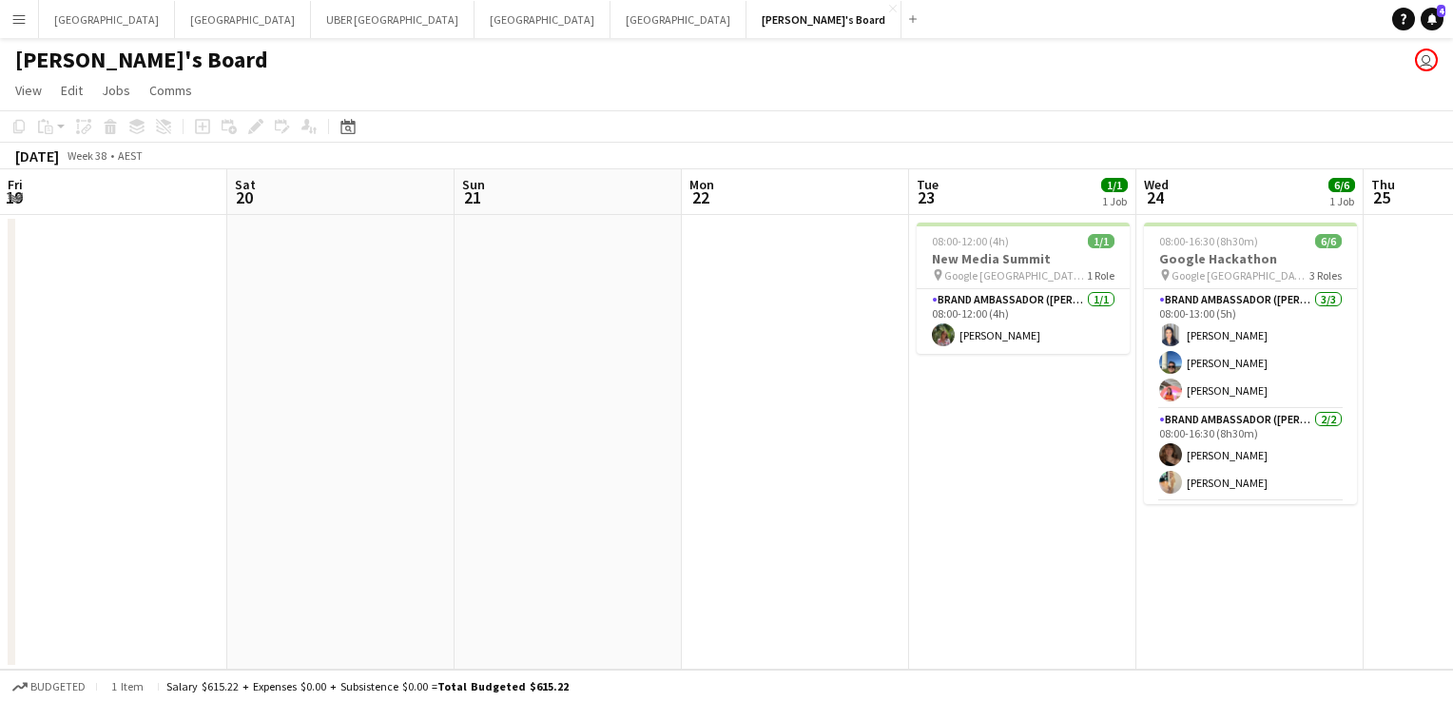 The height and width of the screenshot is (702, 1453). What do you see at coordinates (1250, 259) in the screenshot?
I see `h3: Google Hackathon` at bounding box center [1250, 259].